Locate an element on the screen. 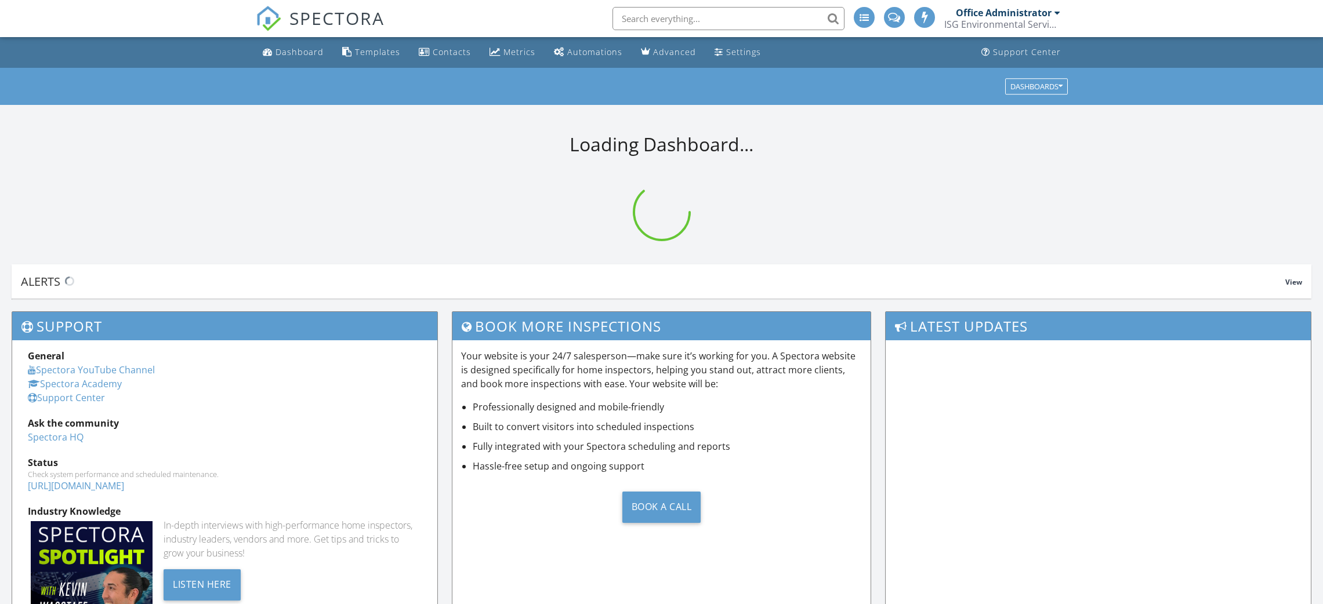 Image resolution: width=1323 pixels, height=604 pixels. span: View is located at coordinates (1293, 282).